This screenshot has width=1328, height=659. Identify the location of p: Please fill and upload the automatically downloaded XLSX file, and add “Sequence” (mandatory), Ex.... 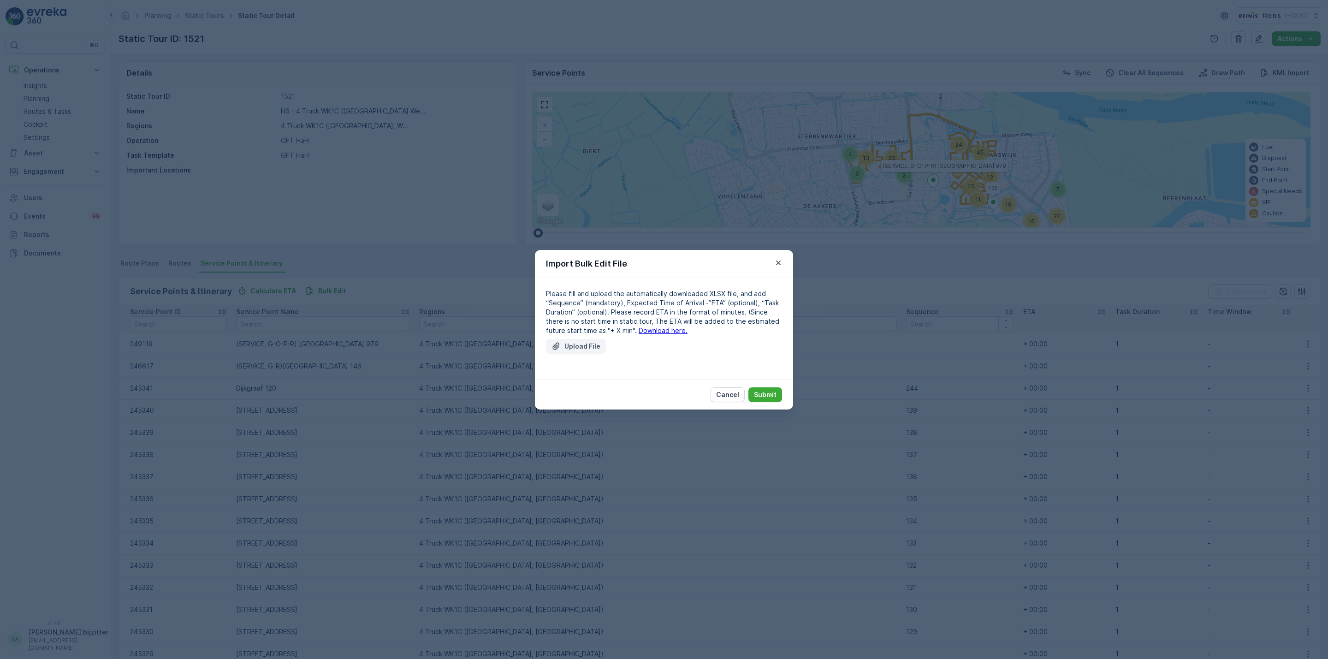
(664, 312).